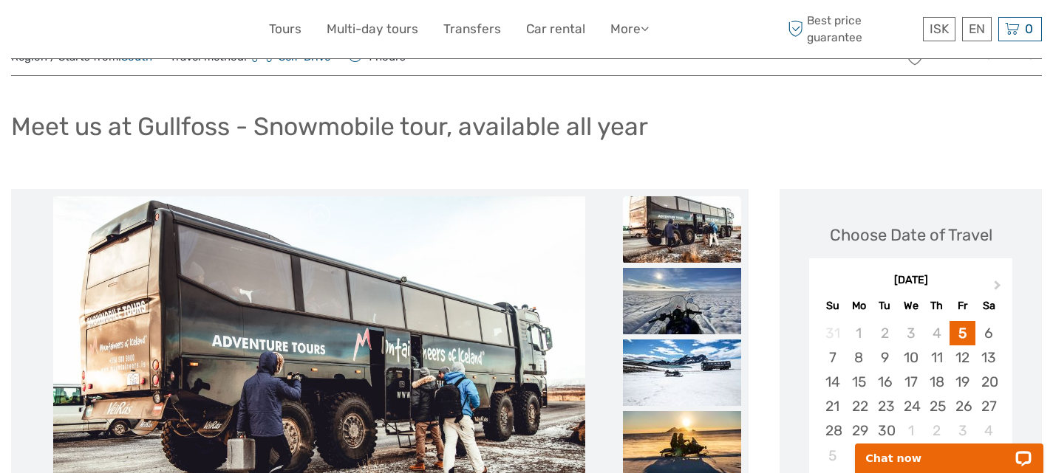 Image resolution: width=1053 pixels, height=473 pixels. Describe the element at coordinates (884, 306) in the screenshot. I see `div: Tu` at that location.